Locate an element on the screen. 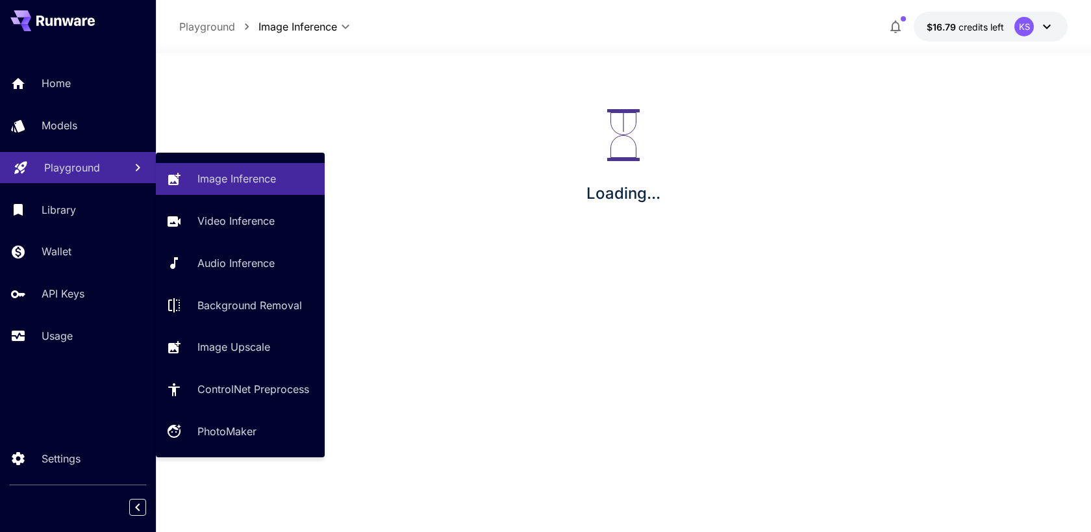 The width and height of the screenshot is (1091, 532). p: Loading... is located at coordinates (623, 193).